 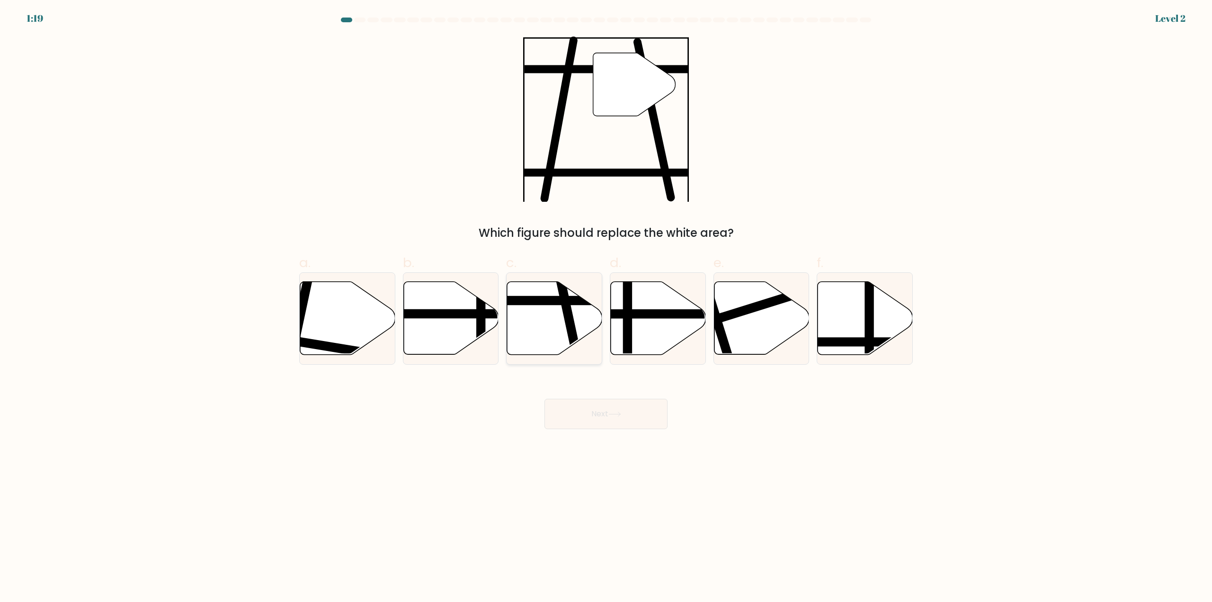 What do you see at coordinates (615, 262) in the screenshot?
I see `span: d.` at bounding box center [615, 262].